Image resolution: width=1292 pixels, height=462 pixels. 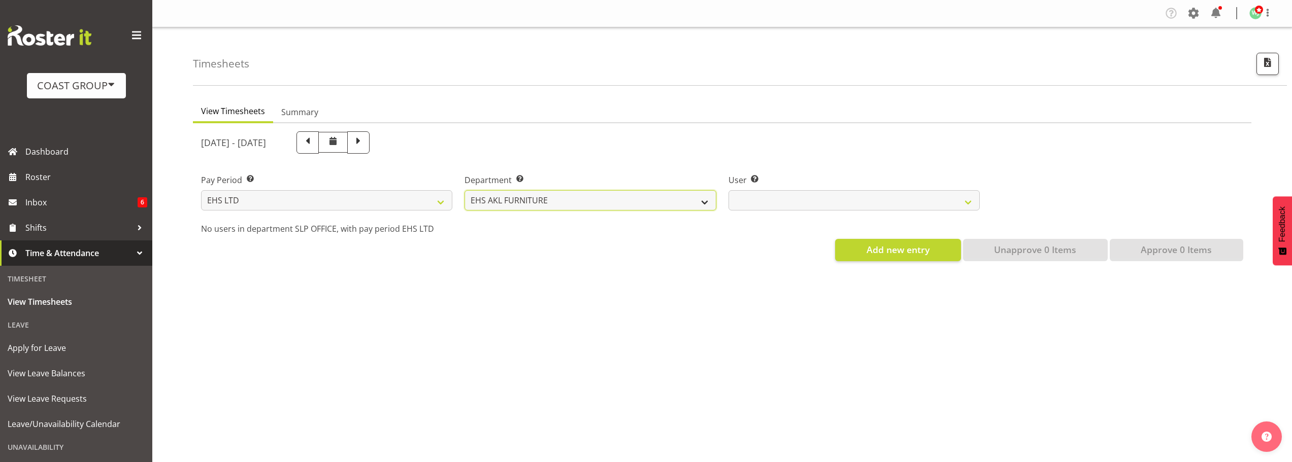 What do you see at coordinates (1267, 64) in the screenshot?
I see `button: Export CSV` at bounding box center [1267, 64].